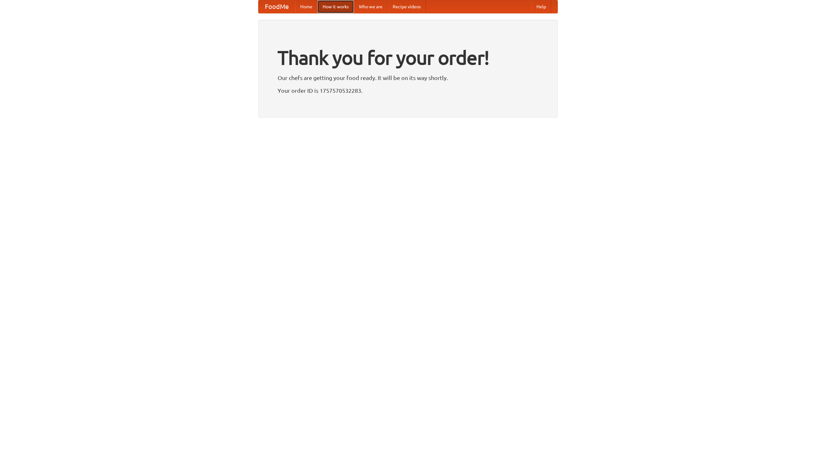 The width and height of the screenshot is (816, 451). I want to click on a: How it works, so click(336, 7).